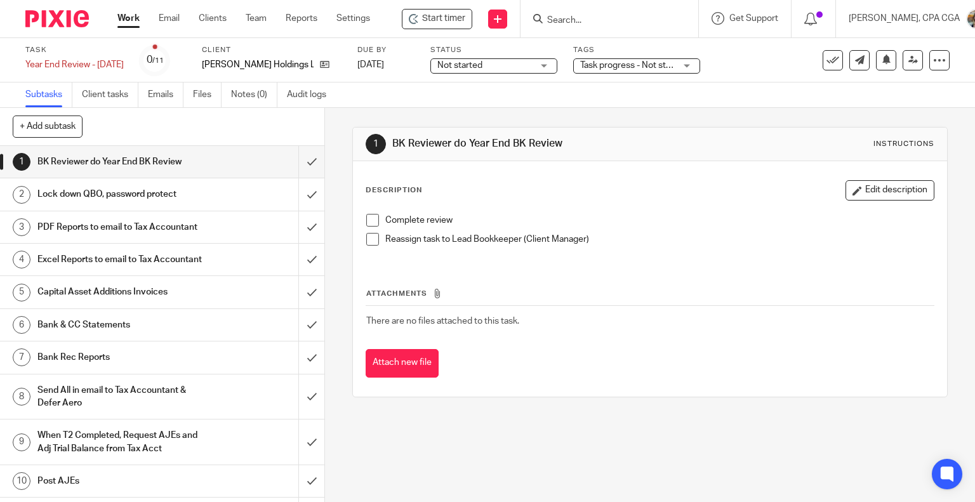 This screenshot has height=502, width=975. What do you see at coordinates (256, 18) in the screenshot?
I see `a: Team` at bounding box center [256, 18].